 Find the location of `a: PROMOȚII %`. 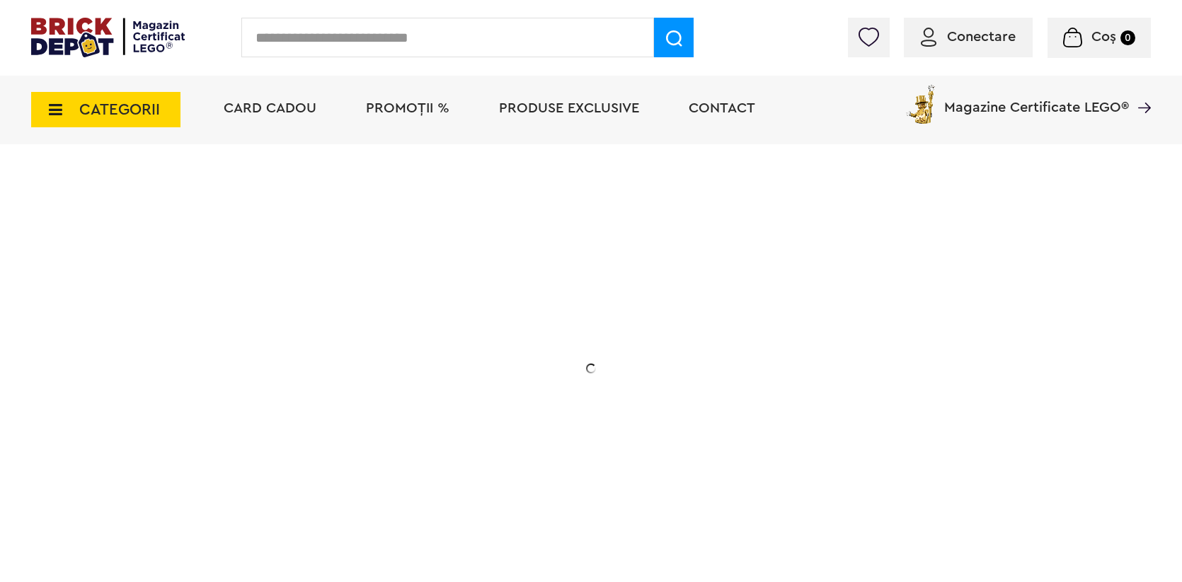

a: PROMOȚII % is located at coordinates (408, 108).